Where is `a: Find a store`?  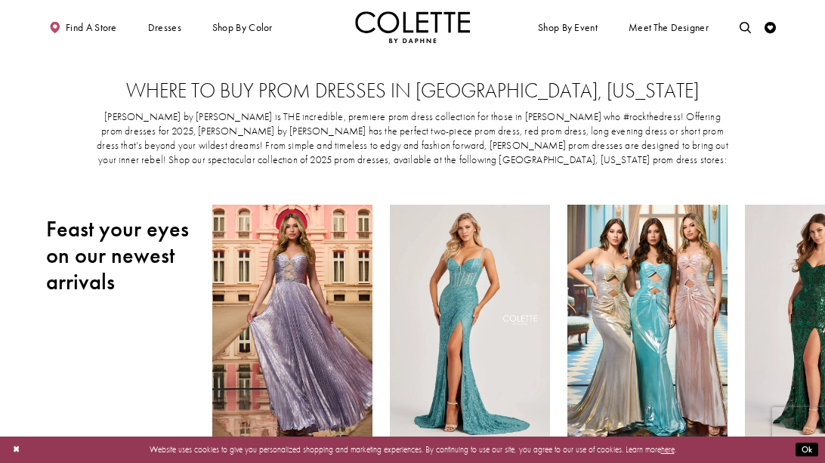 a: Find a store is located at coordinates (82, 27).